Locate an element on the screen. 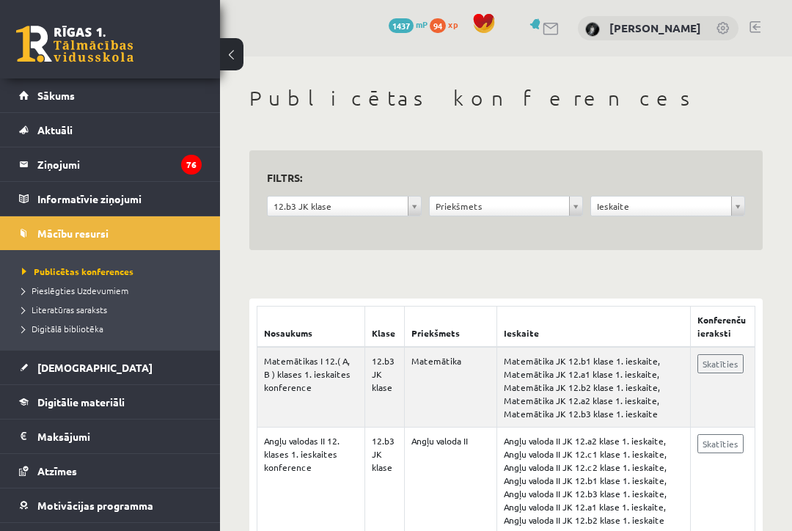  a: Rīgas 1. Tālmācības vidusskola is located at coordinates (75, 44).